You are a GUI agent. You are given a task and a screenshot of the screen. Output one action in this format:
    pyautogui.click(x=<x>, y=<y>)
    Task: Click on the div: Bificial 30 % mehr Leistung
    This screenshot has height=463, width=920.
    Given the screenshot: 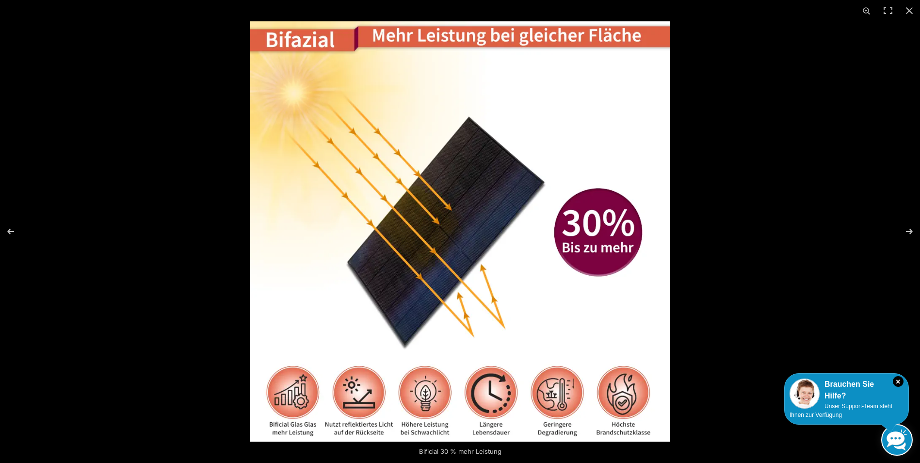 What is the action you would take?
    pyautogui.click(x=460, y=451)
    